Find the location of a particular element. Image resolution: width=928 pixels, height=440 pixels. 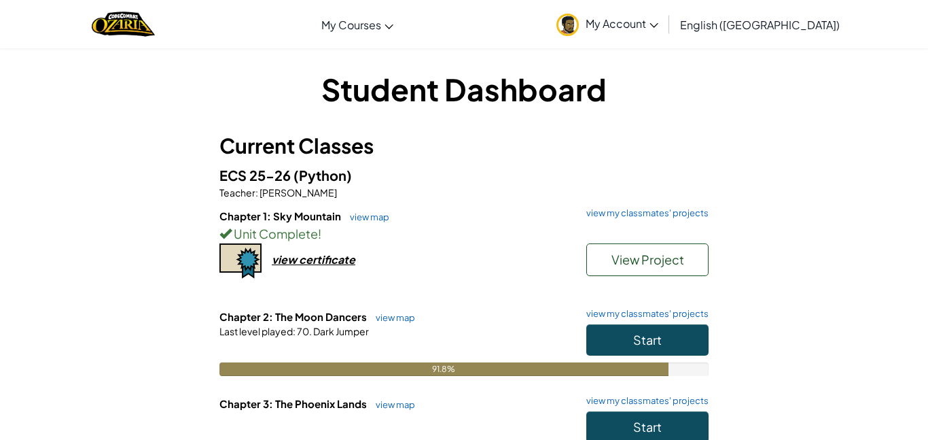

span: Unit Complete is located at coordinates (275, 233).